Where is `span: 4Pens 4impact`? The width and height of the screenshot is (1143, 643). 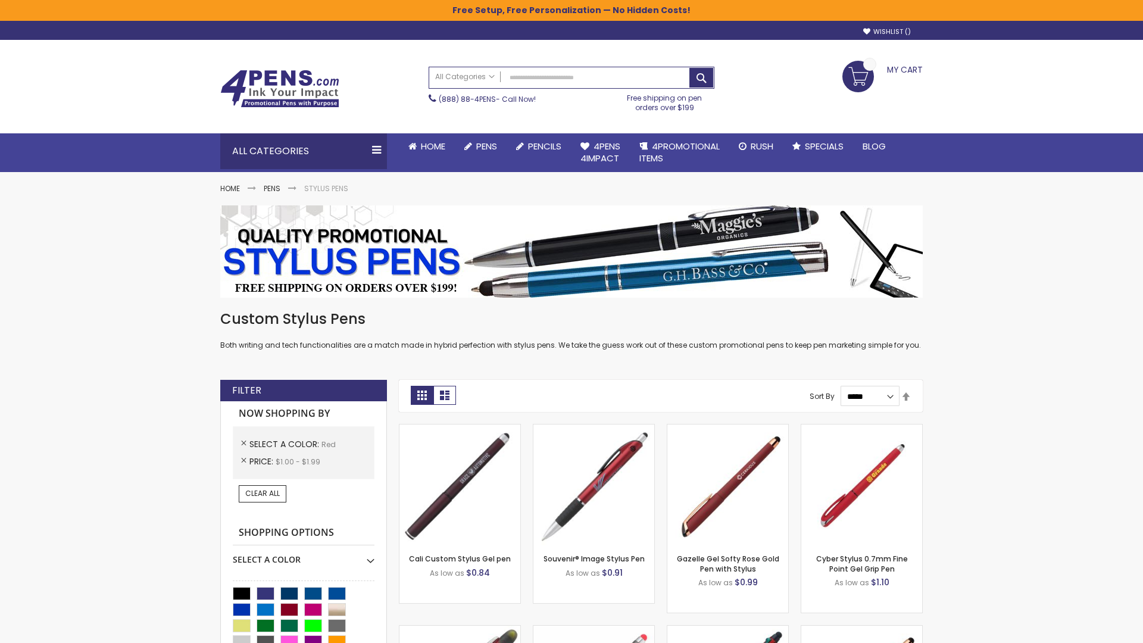
span: 4Pens 4impact is located at coordinates (600, 152).